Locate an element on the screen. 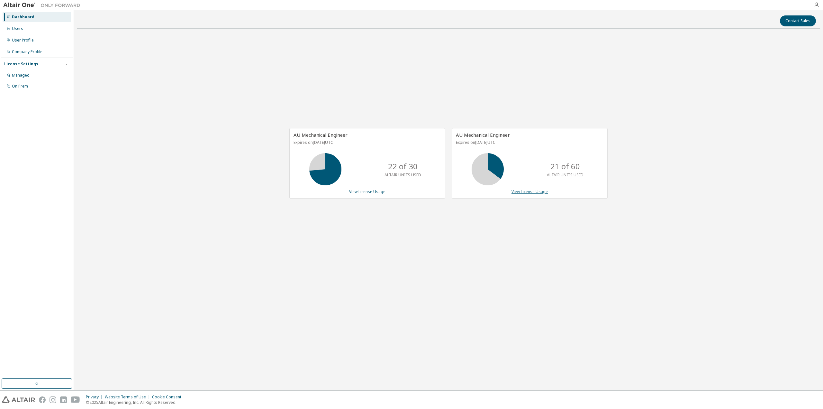 The image size is (823, 409). div: Dashboard is located at coordinates (23, 17).